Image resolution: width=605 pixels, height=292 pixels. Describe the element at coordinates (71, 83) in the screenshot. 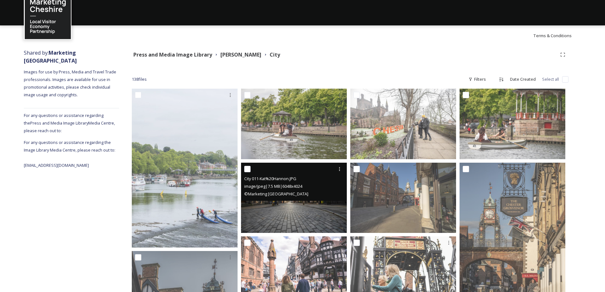

I see `span: Images for use by Press, Media and Travel Trade professionals. Images are available for use in pr...` at that location.